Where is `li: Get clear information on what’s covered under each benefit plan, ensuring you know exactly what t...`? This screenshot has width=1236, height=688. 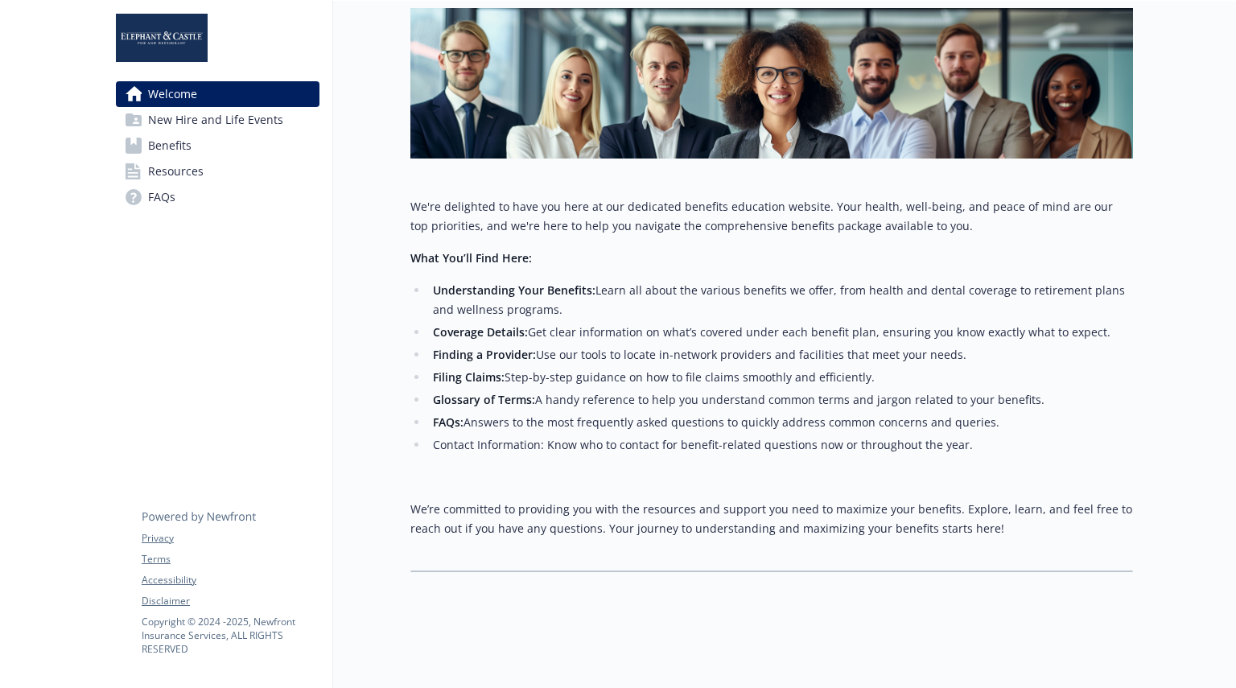 li: Get clear information on what’s covered under each benefit plan, ensuring you know exactly what t... is located at coordinates (780, 332).